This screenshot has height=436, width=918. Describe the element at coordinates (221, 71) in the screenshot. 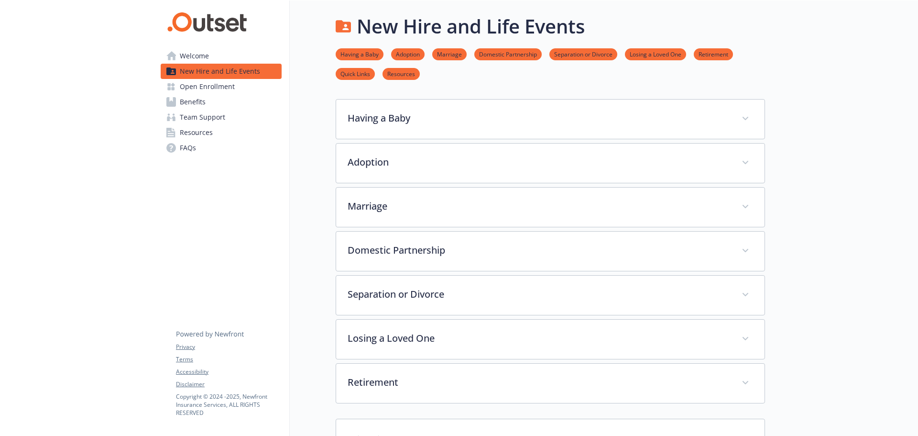

I see `a: New Hire and Life Events` at that location.